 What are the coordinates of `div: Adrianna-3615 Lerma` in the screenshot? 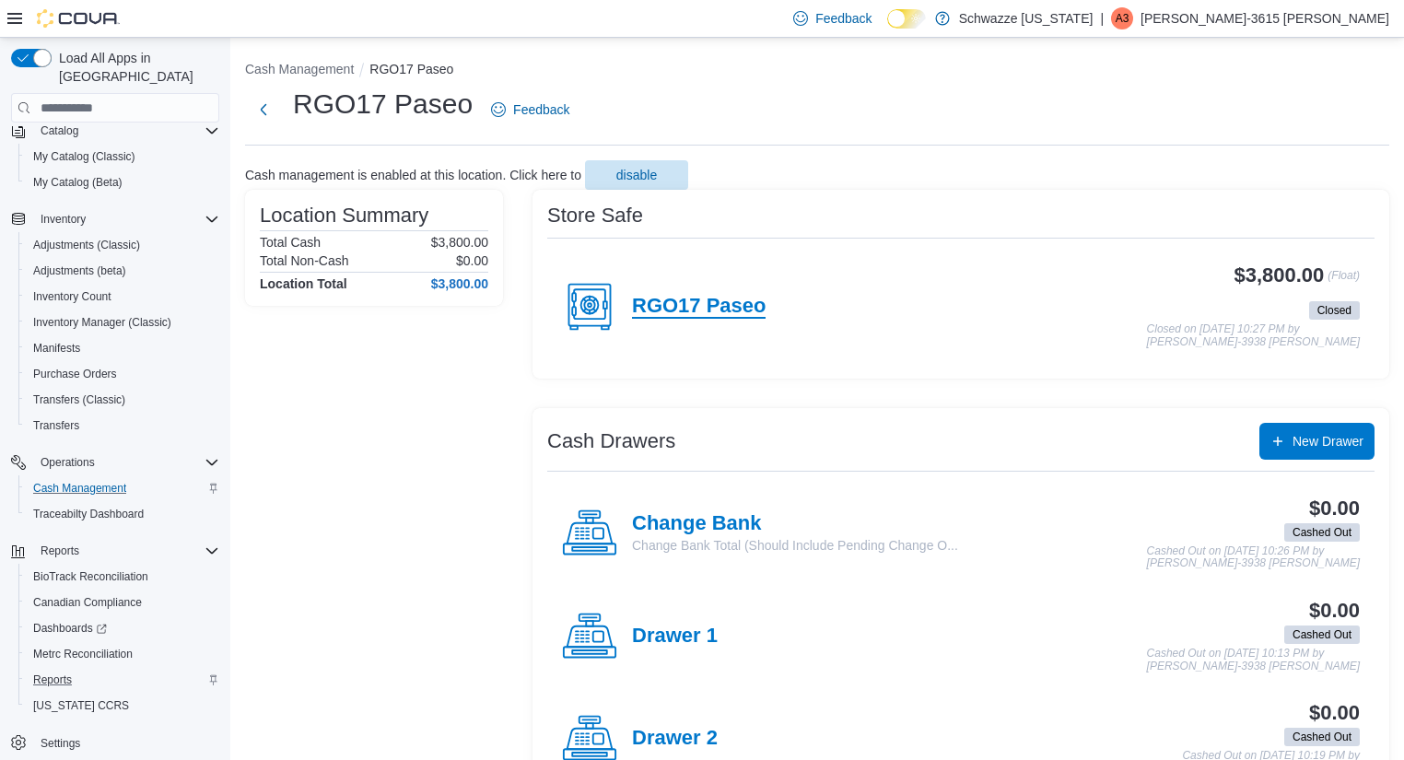 It's located at (1122, 18).